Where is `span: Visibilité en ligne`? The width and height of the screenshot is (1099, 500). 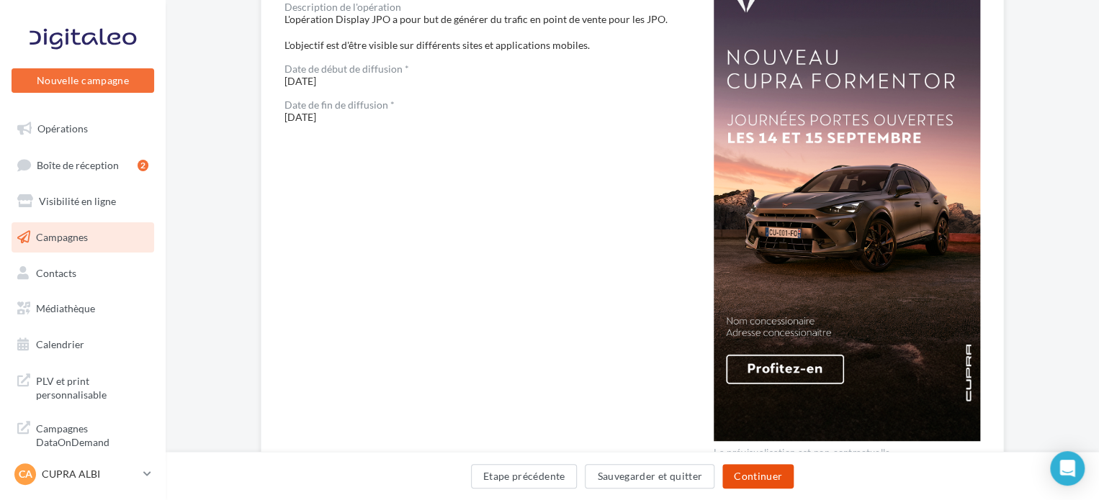 span: Visibilité en ligne is located at coordinates (77, 201).